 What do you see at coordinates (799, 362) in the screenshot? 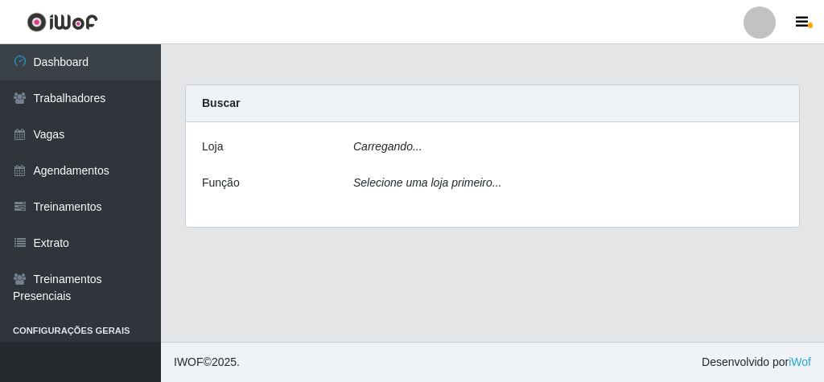
I see `a: iWof` at bounding box center [799, 362].